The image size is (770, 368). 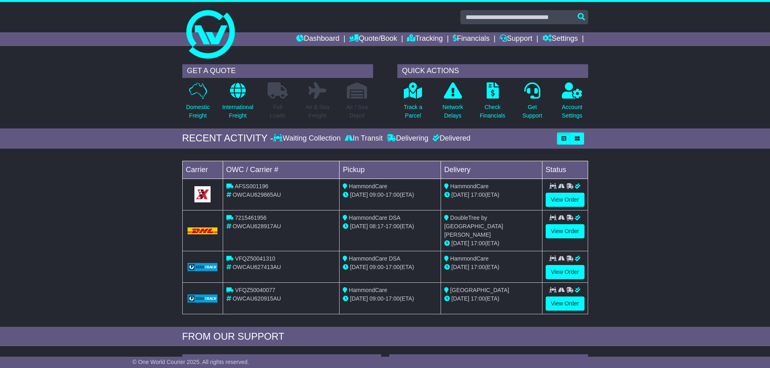 What do you see at coordinates (250, 218) in the screenshot?
I see `span: 7215461956` at bounding box center [250, 218].